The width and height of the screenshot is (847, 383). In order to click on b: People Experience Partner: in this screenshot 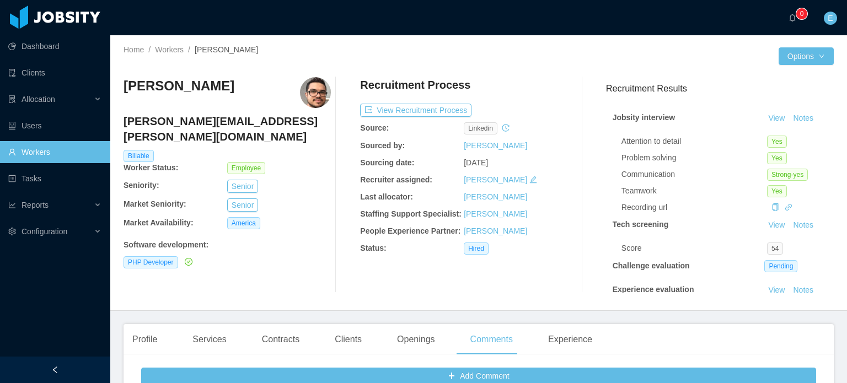, I will do `click(410, 231)`.